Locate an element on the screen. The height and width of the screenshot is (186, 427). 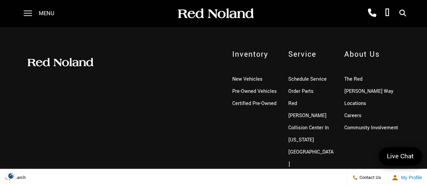
span: About Us is located at coordinates (372, 54).